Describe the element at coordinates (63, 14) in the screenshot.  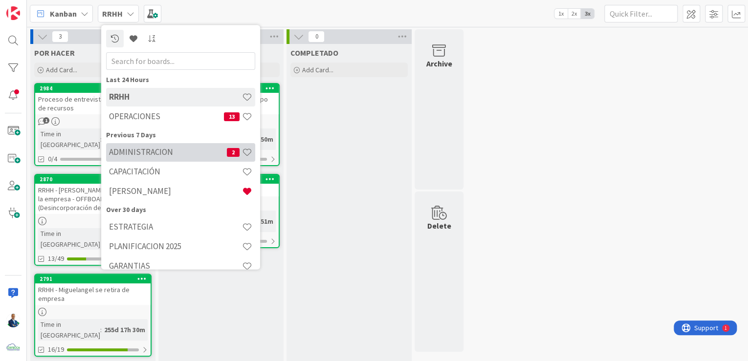
I see `span: Kanban` at that location.